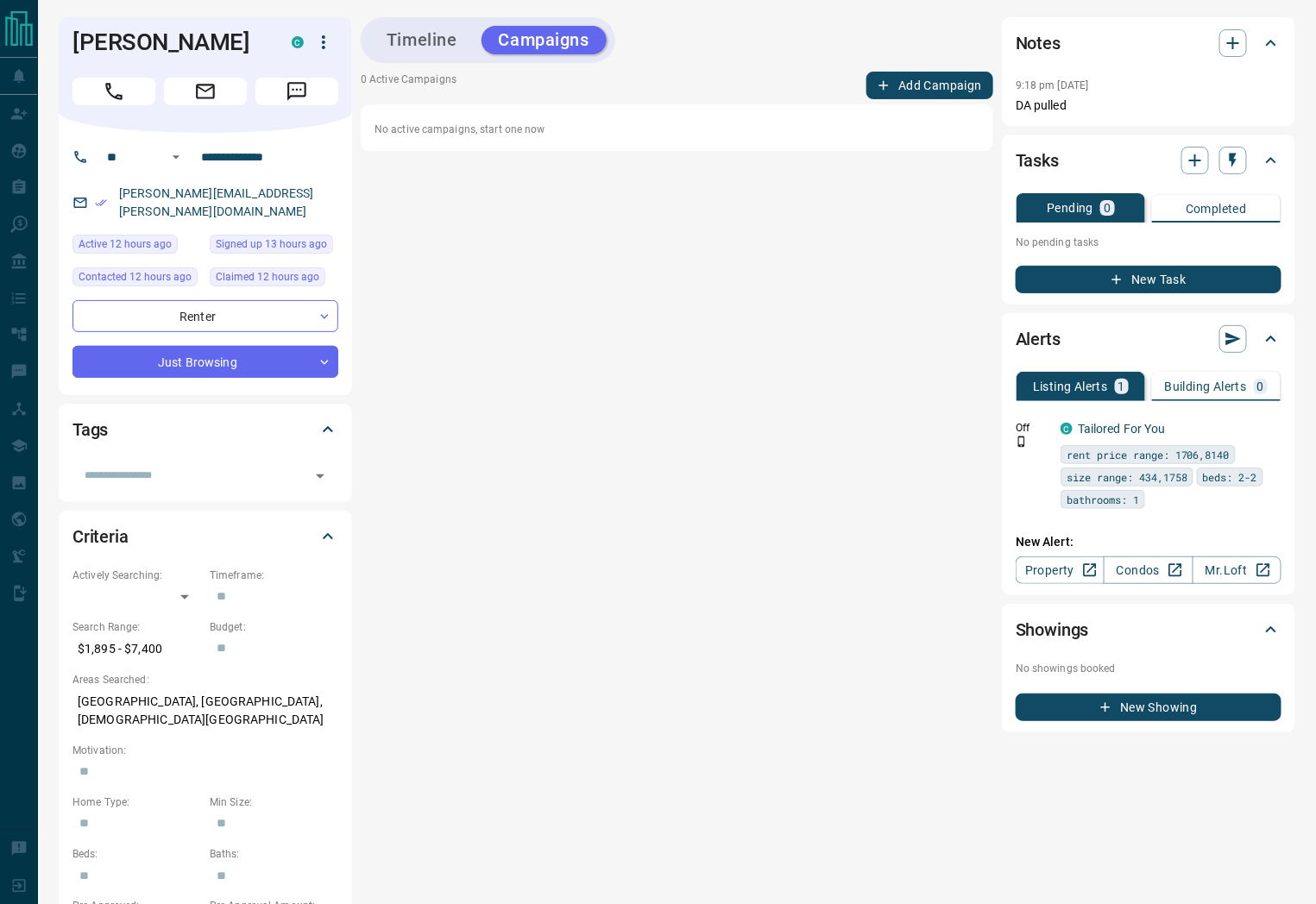  Describe the element at coordinates (1148, 570) in the screenshot. I see `a: Condos` at that location.